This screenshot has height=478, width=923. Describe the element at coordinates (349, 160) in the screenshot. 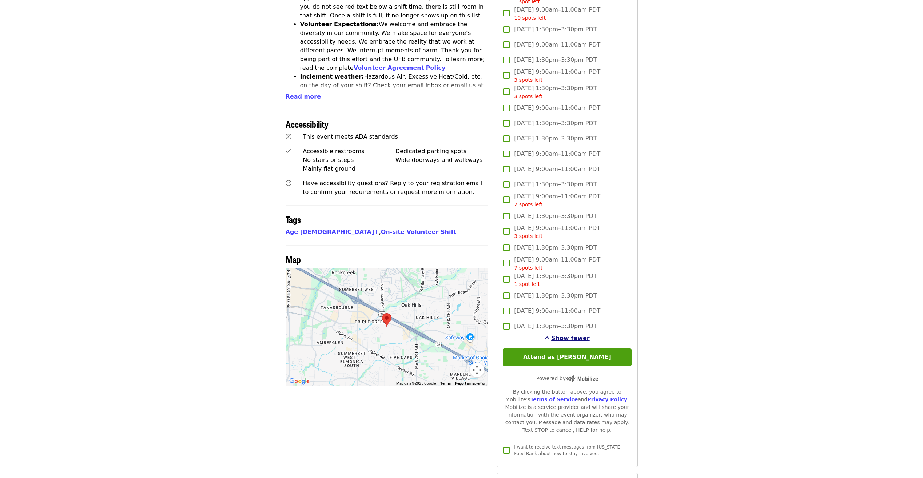

I see `div: No stairs or steps` at that location.